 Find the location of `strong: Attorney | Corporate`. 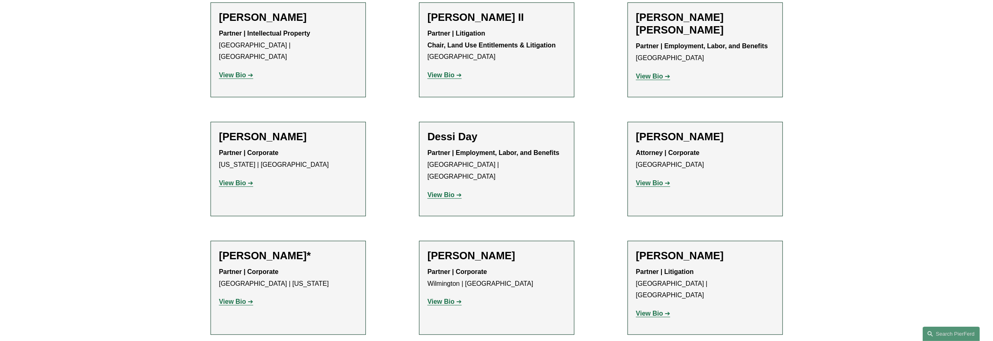

strong: Attorney | Corporate is located at coordinates (668, 152).